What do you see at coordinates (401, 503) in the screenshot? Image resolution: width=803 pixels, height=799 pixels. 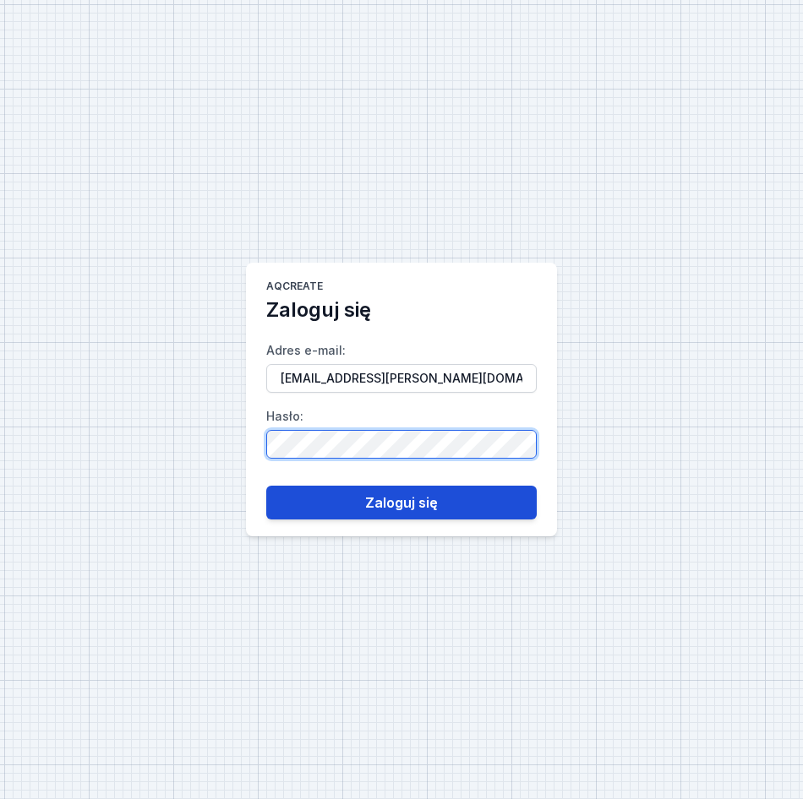 I see `button: Zaloguj się` at bounding box center [401, 503].